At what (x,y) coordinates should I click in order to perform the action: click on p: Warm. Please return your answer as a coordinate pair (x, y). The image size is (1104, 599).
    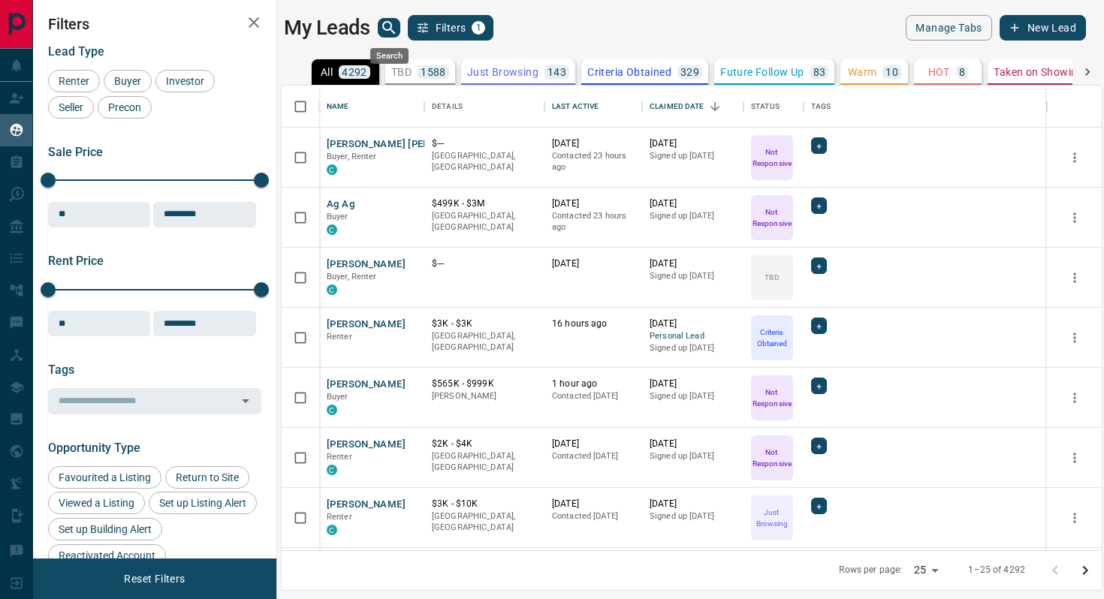
    Looking at the image, I should click on (862, 72).